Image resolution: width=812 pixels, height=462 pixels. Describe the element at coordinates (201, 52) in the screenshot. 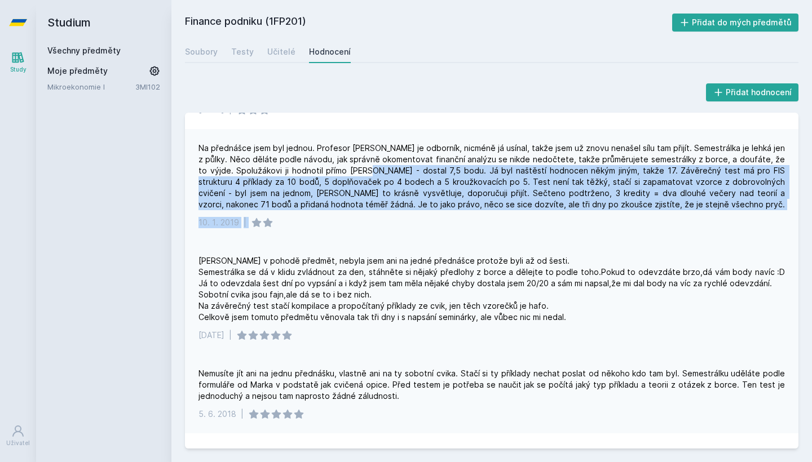

I see `div: Soubory` at that location.